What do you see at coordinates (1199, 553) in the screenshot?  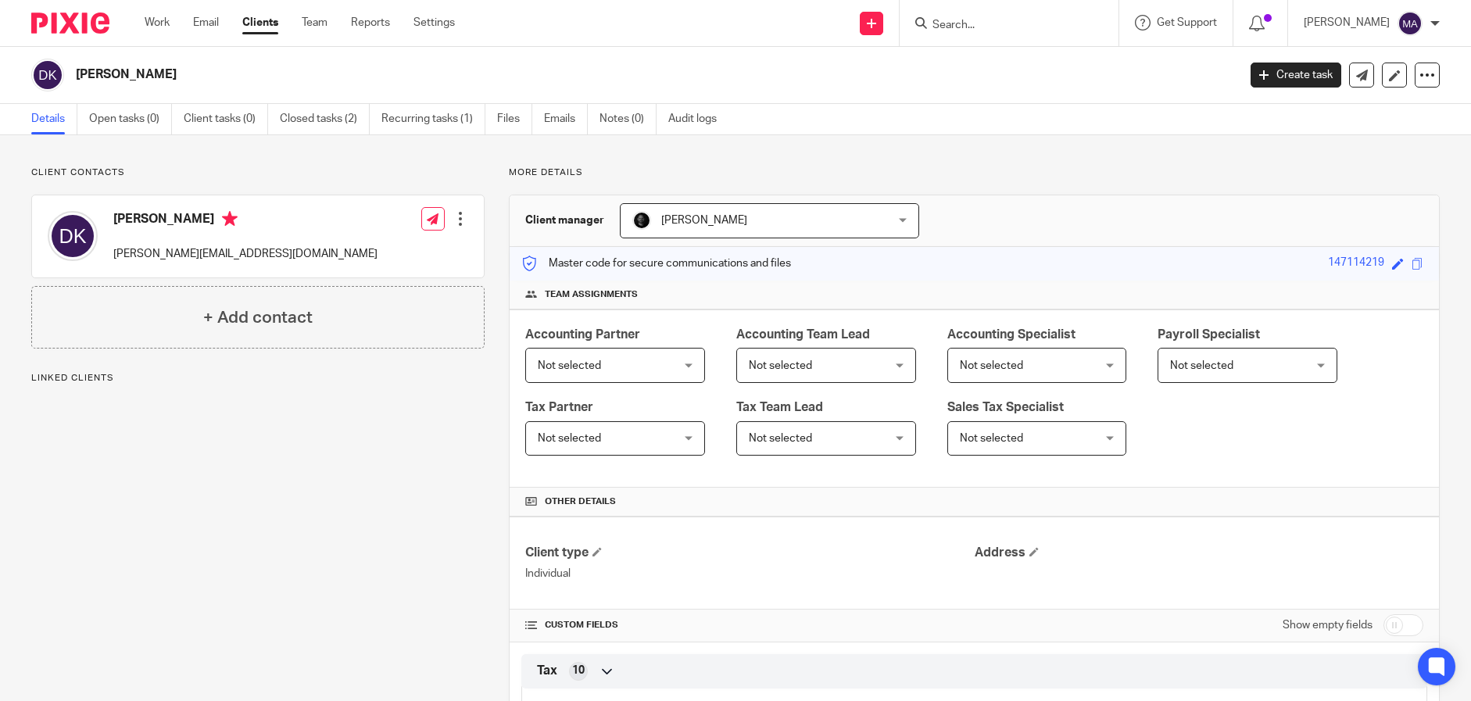 I see `h4: Address` at bounding box center [1199, 553].